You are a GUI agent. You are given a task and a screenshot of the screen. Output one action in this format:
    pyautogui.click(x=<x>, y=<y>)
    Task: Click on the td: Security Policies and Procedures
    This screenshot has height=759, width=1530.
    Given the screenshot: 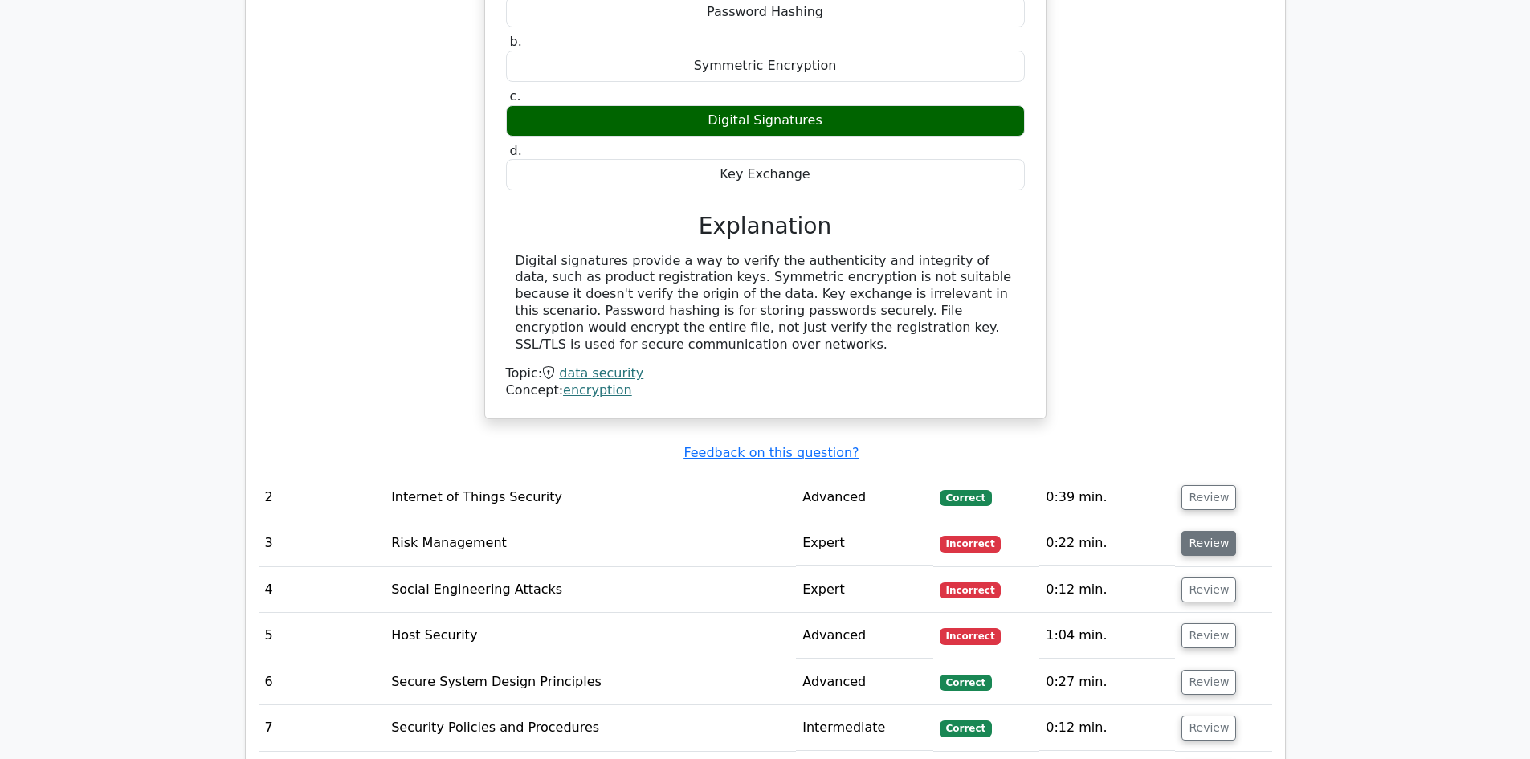 What is the action you would take?
    pyautogui.click(x=590, y=728)
    